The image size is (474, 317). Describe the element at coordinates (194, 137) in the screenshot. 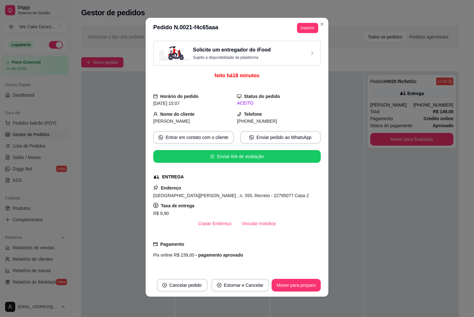

I see `button: whats-appEntrar em contato com o cliente` at that location.